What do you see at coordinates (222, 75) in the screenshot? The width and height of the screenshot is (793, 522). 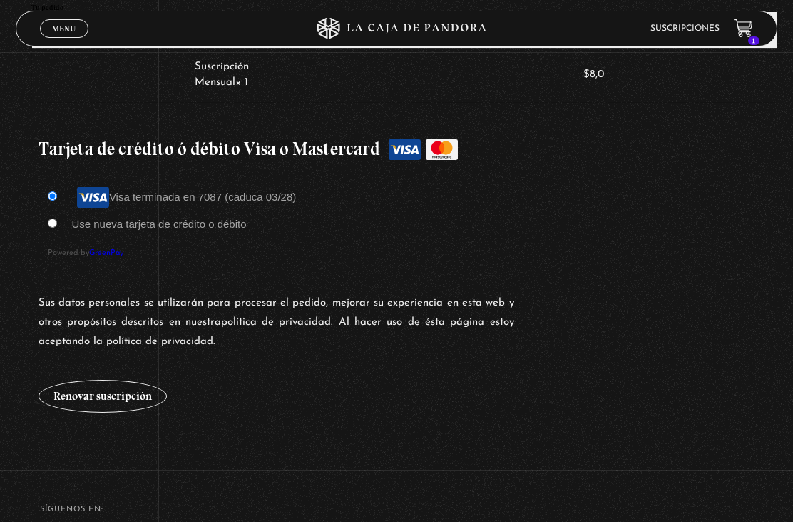 I see `td: Mensual` at bounding box center [222, 75].